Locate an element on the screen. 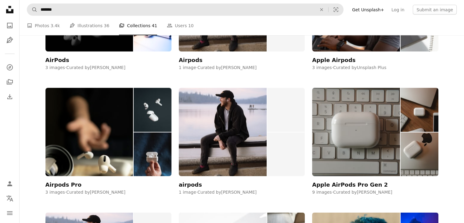 This screenshot has width=464, height=223. img: photo-1616551195295-266434209340 is located at coordinates (223, 132).